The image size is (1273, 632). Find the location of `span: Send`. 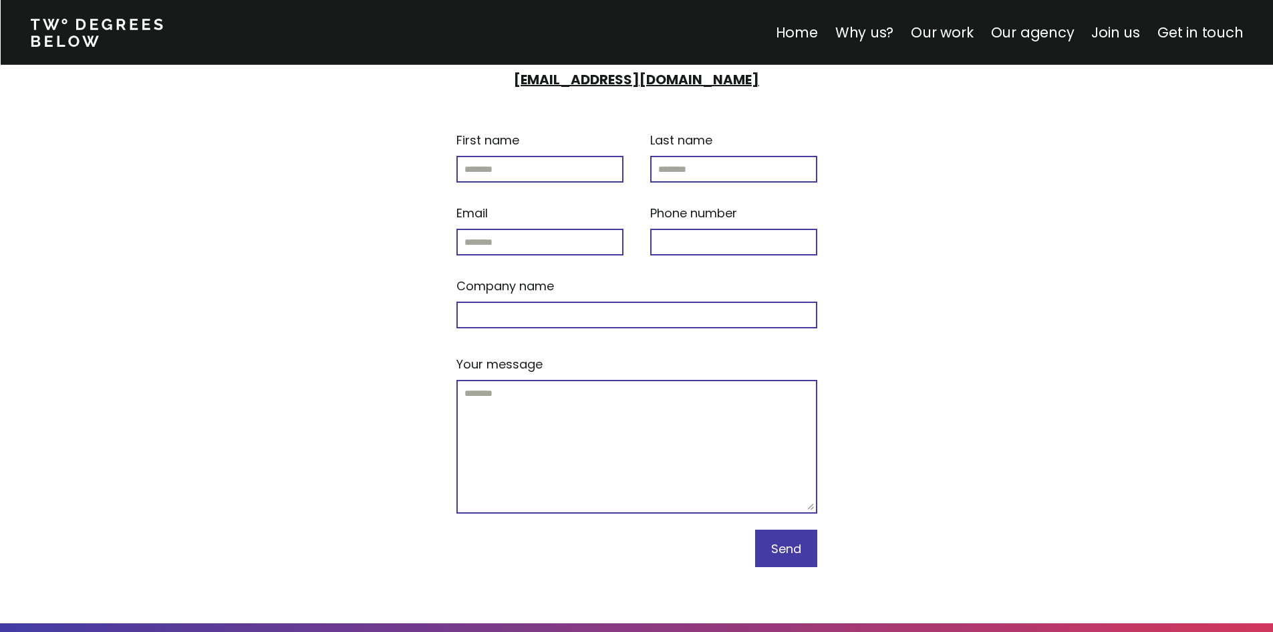

span: Send is located at coordinates (786, 548).